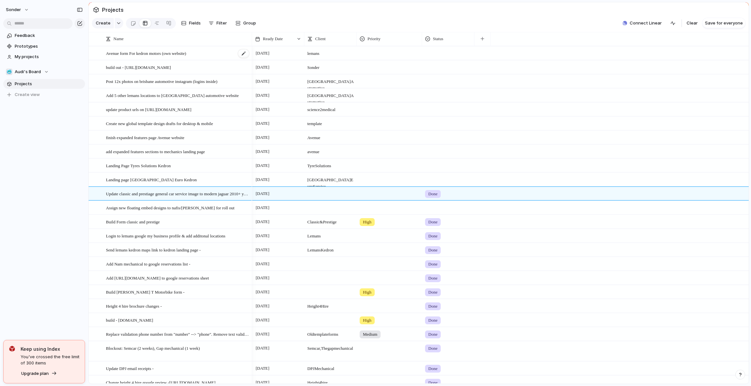  Describe the element at coordinates (50, 349) in the screenshot. I see `span: Keep using Index` at that location.